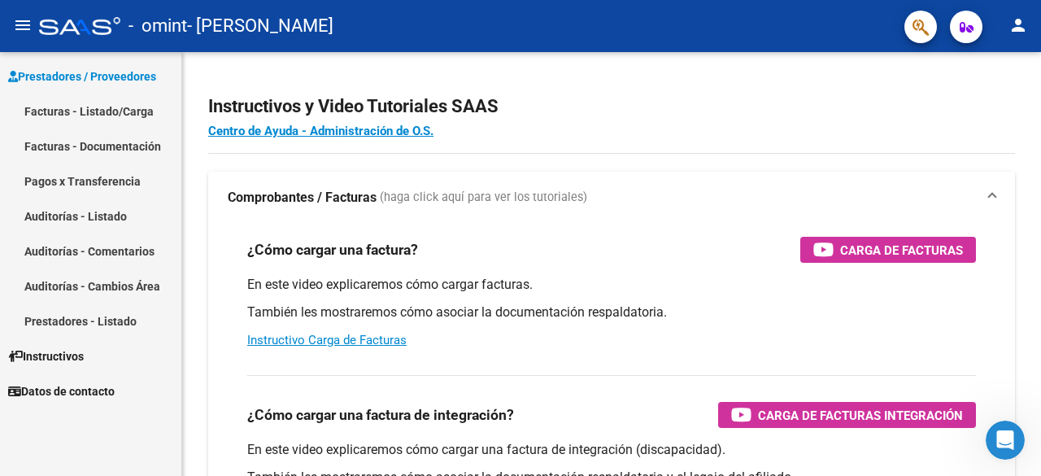 This screenshot has height=476, width=1041. What do you see at coordinates (888, 250) in the screenshot?
I see `button: Carga de Facturas` at bounding box center [888, 250].